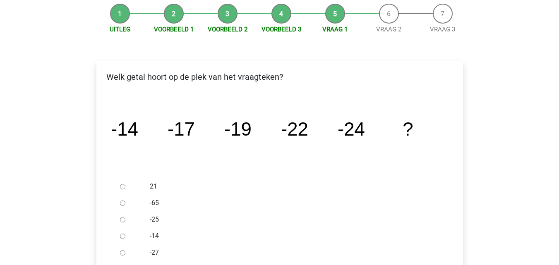  Describe the element at coordinates (174, 29) in the screenshot. I see `a: Voorbeeld 1` at that location.